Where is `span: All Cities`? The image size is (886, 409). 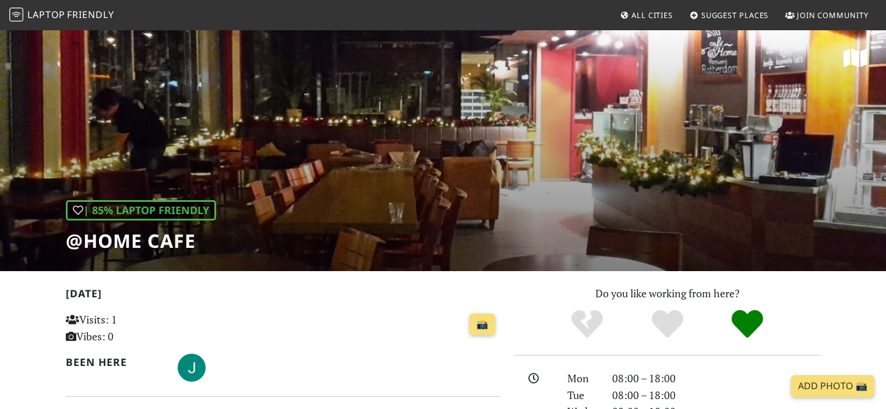 span: All Cities is located at coordinates (652, 15).